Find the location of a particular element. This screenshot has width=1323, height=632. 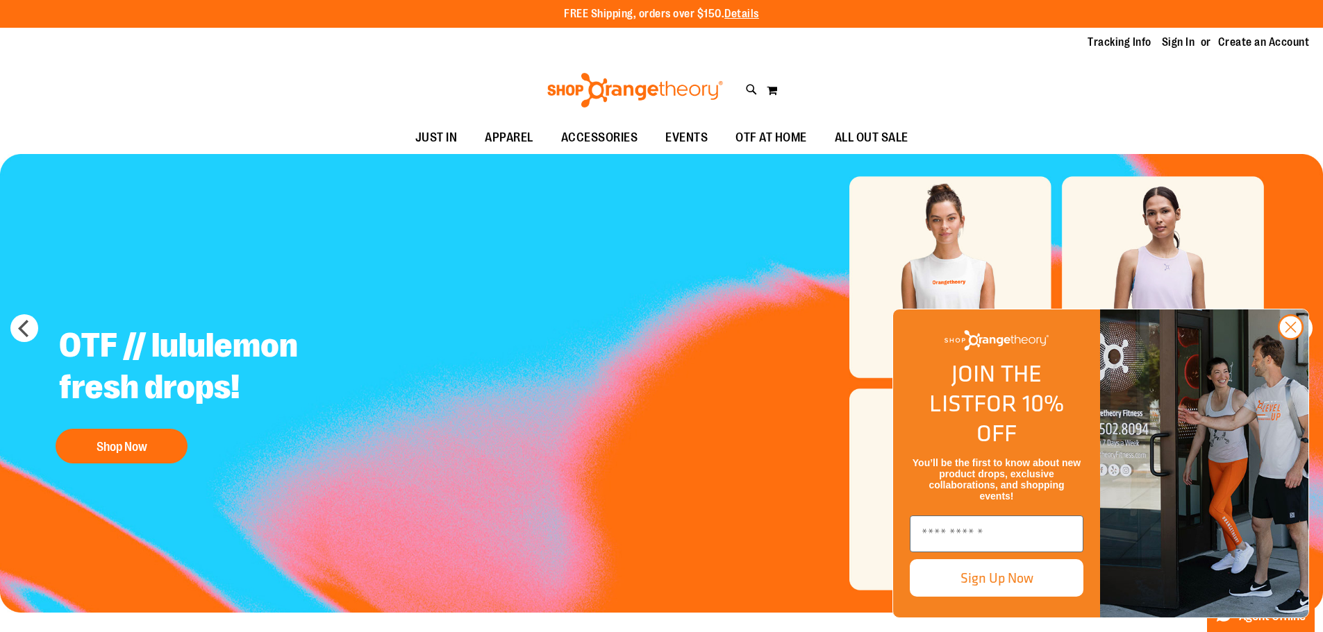

input: Enter email is located at coordinates (996, 534).